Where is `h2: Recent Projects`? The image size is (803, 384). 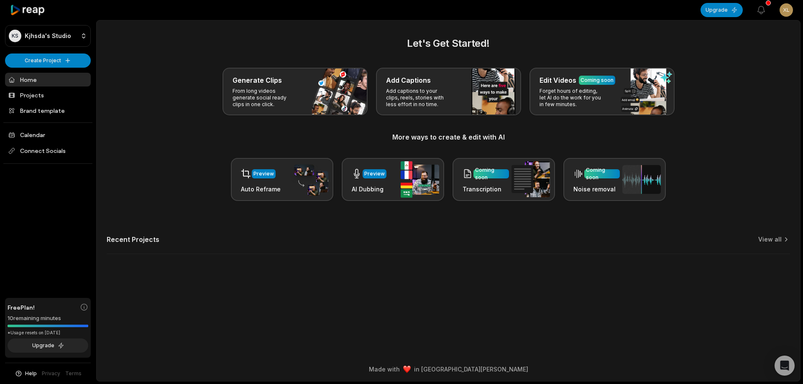 h2: Recent Projects is located at coordinates (133, 240).